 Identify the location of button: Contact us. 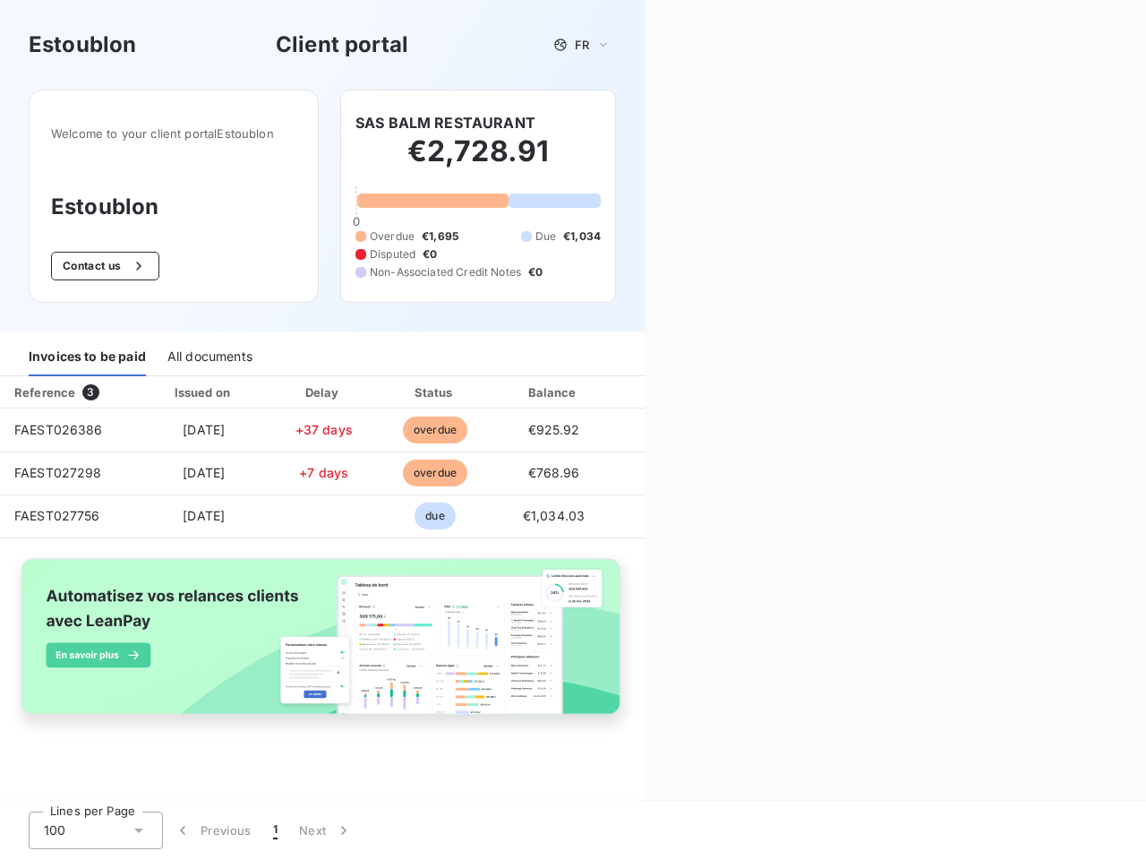
(105, 266).